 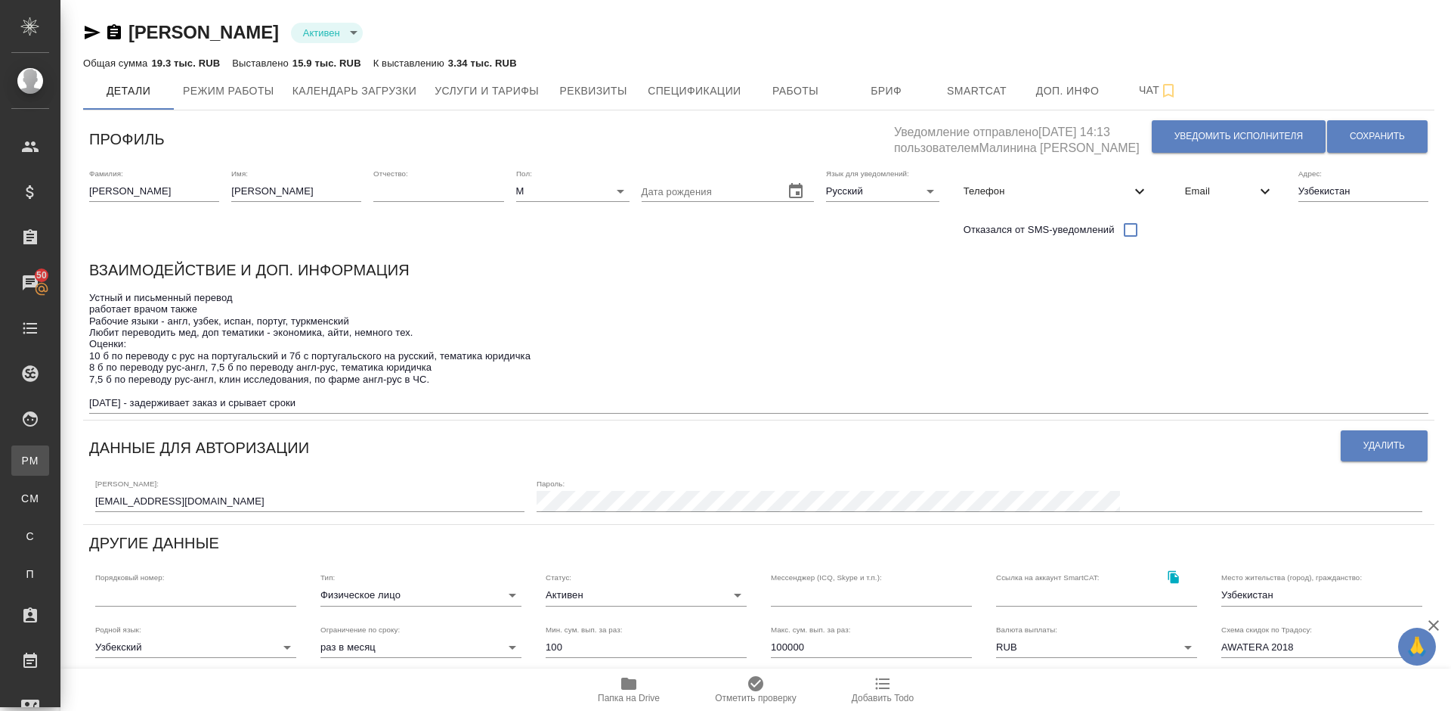 I want to click on span: Отказался от SMS-уведомлений, so click(x=1039, y=230).